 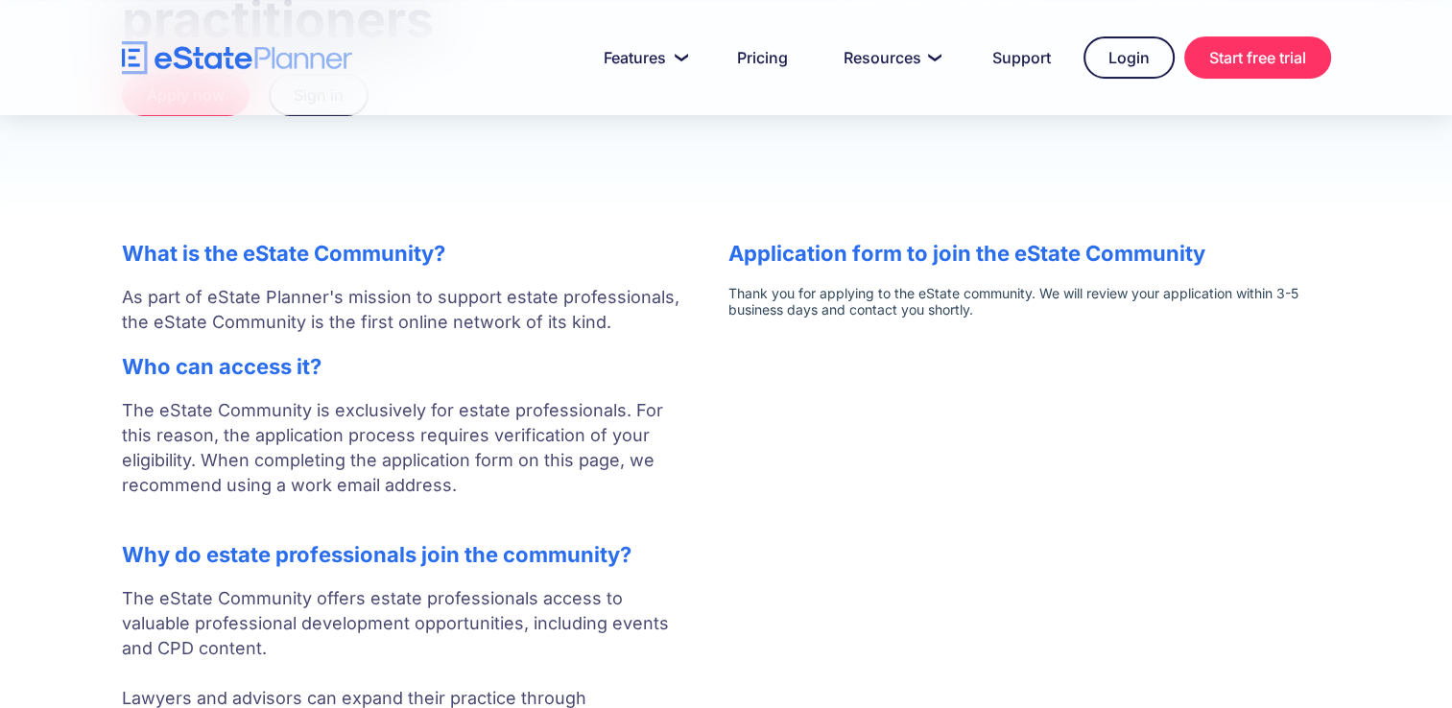 I want to click on p: The eState Community is exclusively for estate professionals. For this reason, the application pr..., so click(x=406, y=461).